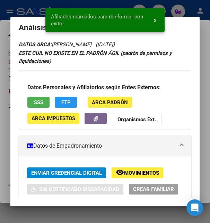 This screenshot has height=223, width=210. Describe the element at coordinates (105, 146) in the screenshot. I see `mat-expansion-panel-header: Datos de Empadronamiento` at that location.